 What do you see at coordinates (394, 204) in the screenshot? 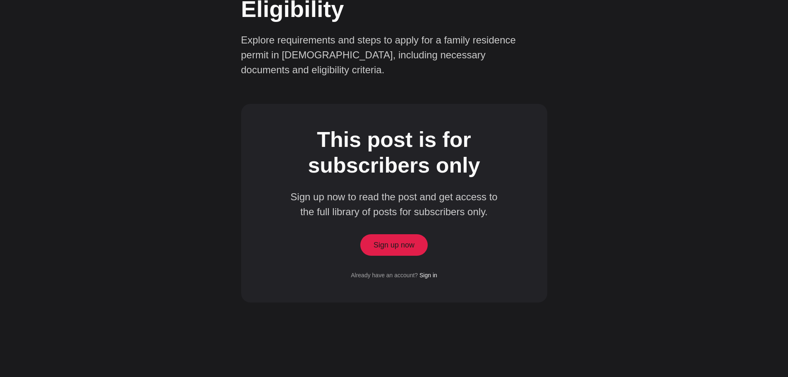
I see `p: Sign up now to read the post and get access to the full library of posts for subscribers only.` at bounding box center [394, 204].